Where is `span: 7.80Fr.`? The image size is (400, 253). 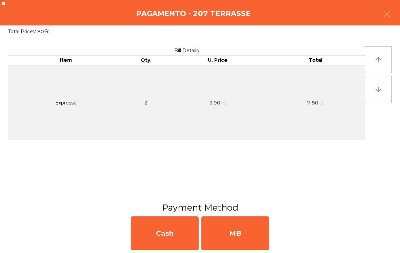 span: 7.80Fr. is located at coordinates (41, 32).